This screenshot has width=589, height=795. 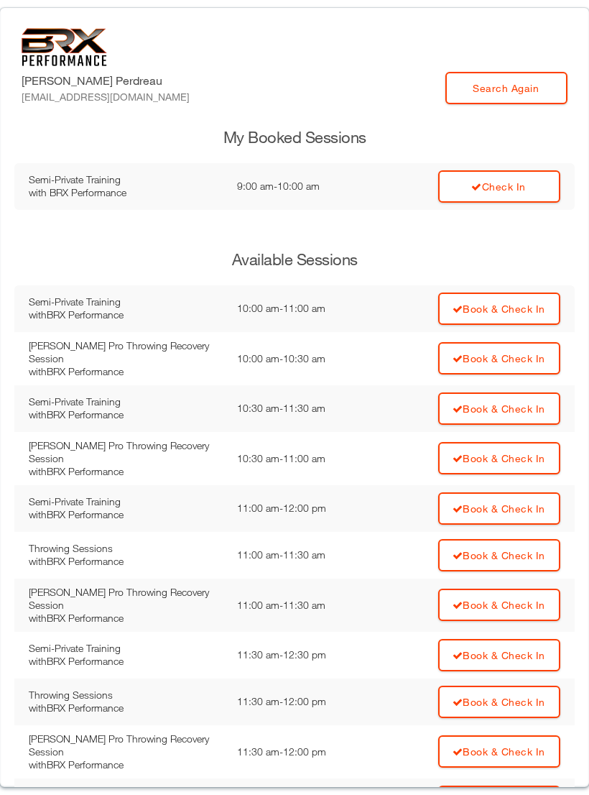 I want to click on a: Search Again, so click(x=507, y=88).